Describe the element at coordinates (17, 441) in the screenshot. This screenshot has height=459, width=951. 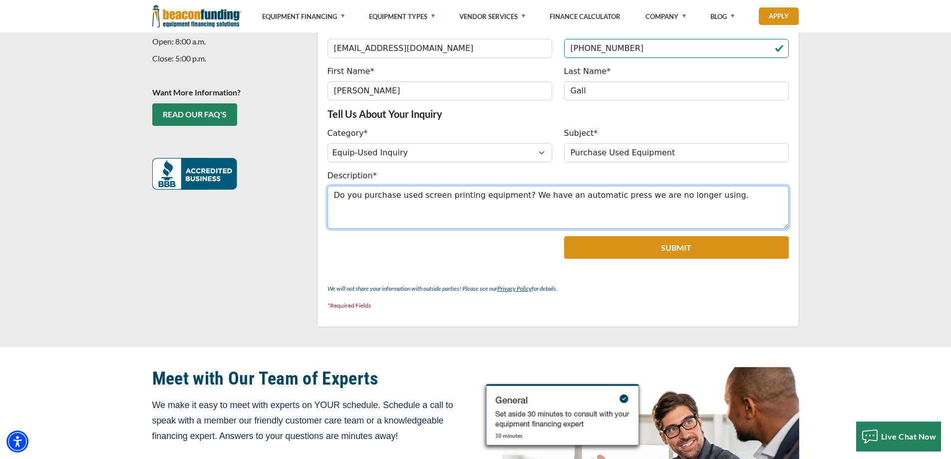
I see `div: Accessibility Menu` at that location.